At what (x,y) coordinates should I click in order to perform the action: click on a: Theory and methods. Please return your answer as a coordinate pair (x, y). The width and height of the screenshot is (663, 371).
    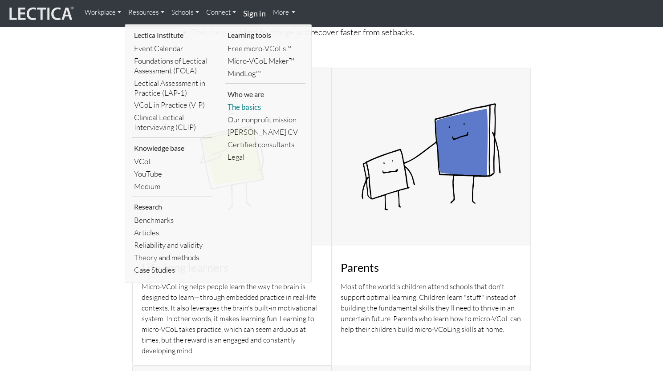
    Looking at the image, I should click on (172, 258).